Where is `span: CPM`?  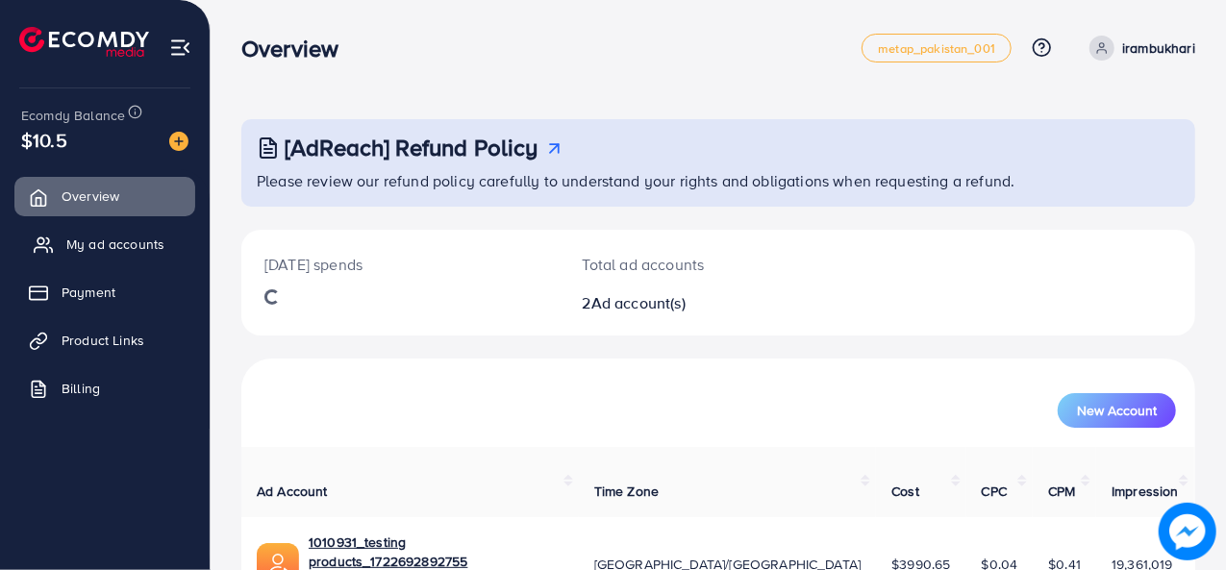 span: CPM is located at coordinates (1062, 491).